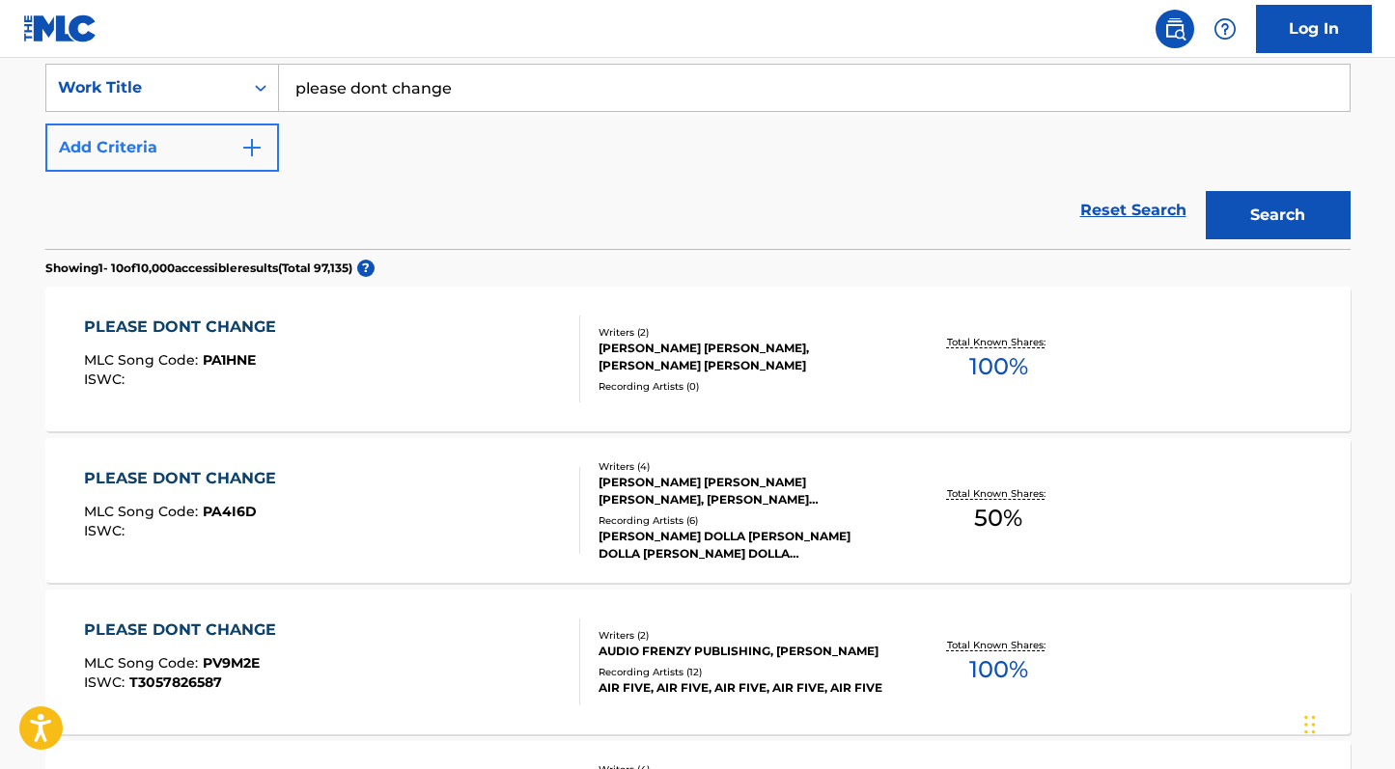 Image resolution: width=1395 pixels, height=769 pixels. Describe the element at coordinates (230, 511) in the screenshot. I see `span: PA4I6D` at that location.